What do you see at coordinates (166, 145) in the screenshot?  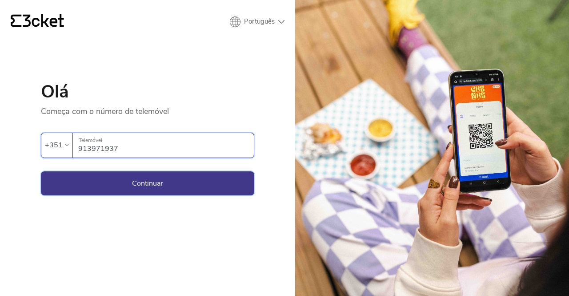 I see `input: Telemóvel` at bounding box center [166, 145].